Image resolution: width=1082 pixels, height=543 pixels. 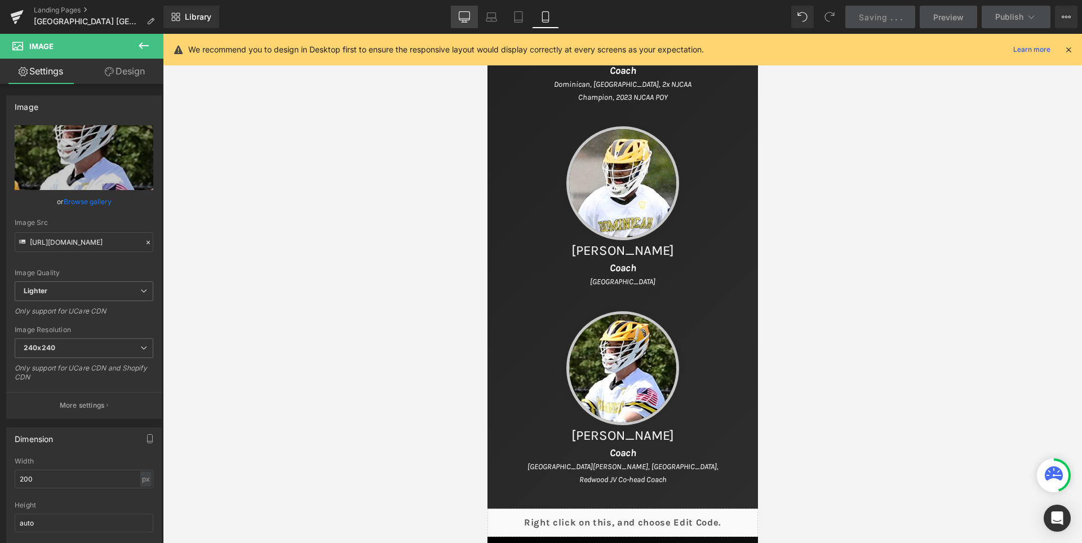 I want to click on p: We recommend you to design in Desktop first to ensure the responsive layout would display correct..., so click(x=446, y=50).